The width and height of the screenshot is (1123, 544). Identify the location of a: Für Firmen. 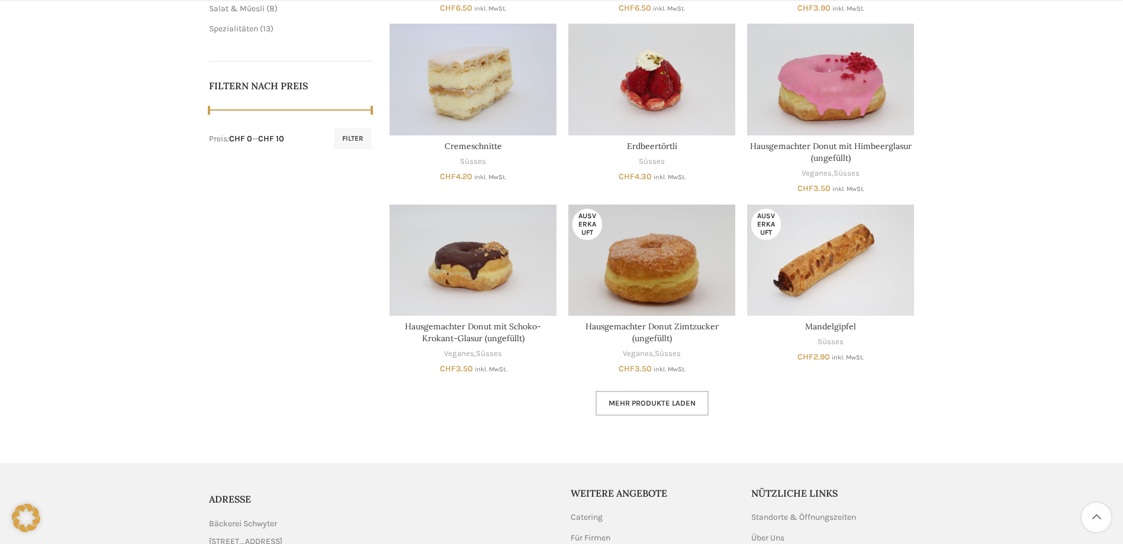
(591, 539).